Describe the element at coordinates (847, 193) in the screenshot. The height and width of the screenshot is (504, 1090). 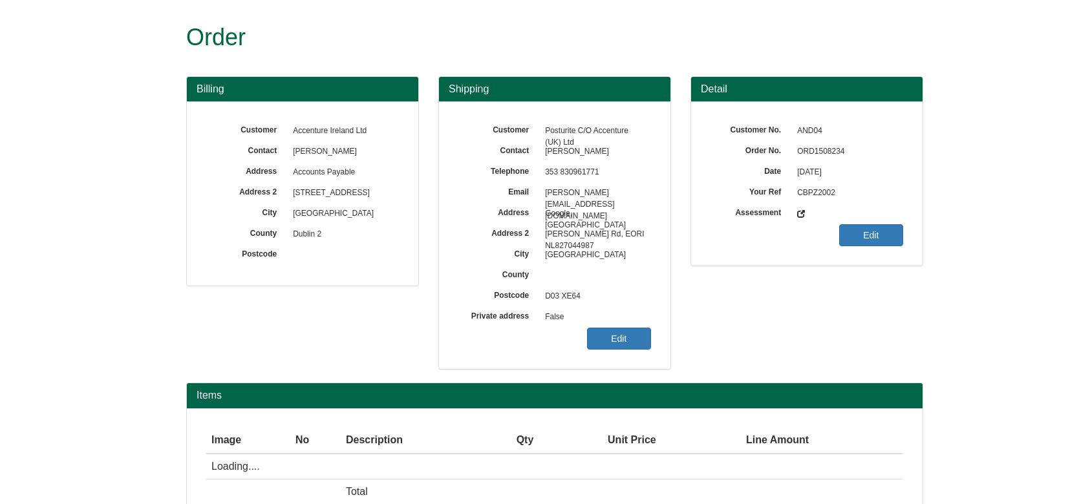
I see `span: CBPZ2002` at that location.